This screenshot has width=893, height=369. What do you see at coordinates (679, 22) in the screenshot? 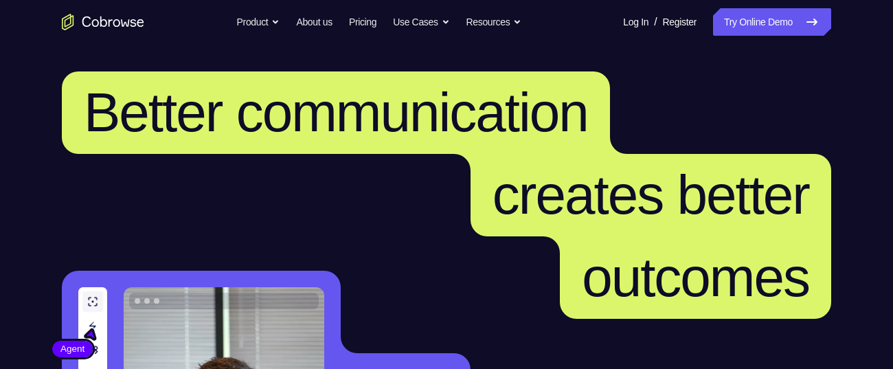
I see `a: Register` at bounding box center [679, 22].